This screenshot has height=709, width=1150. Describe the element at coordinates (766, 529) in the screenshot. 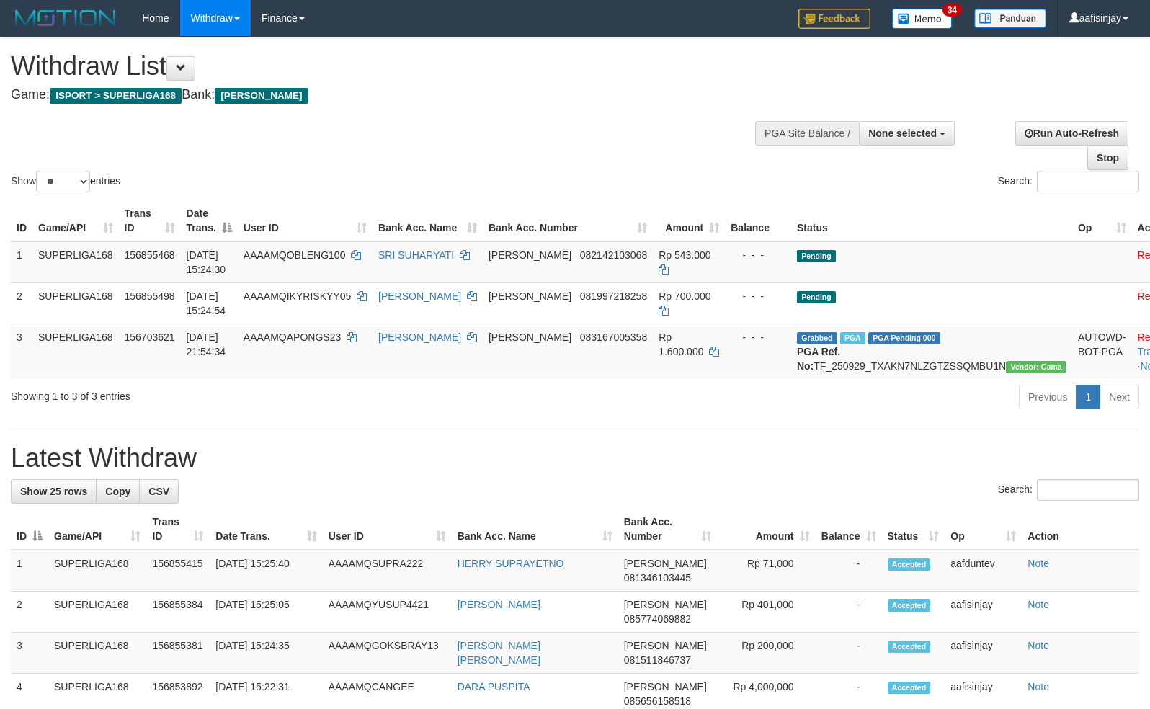

I see `th: Amount: activate to sort column ascending` at that location.